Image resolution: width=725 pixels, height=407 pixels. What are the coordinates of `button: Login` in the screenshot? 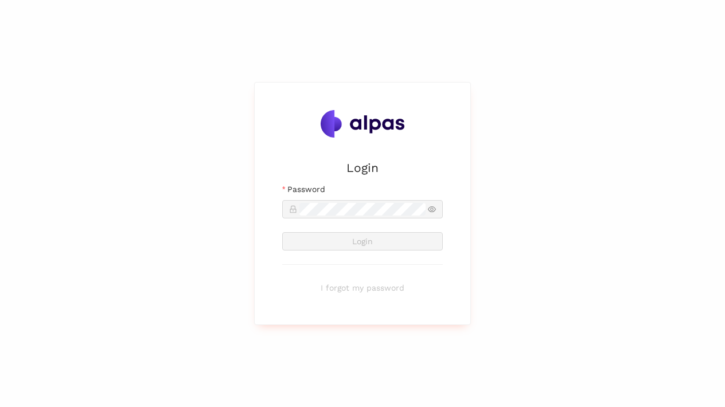 It's located at (362, 241).